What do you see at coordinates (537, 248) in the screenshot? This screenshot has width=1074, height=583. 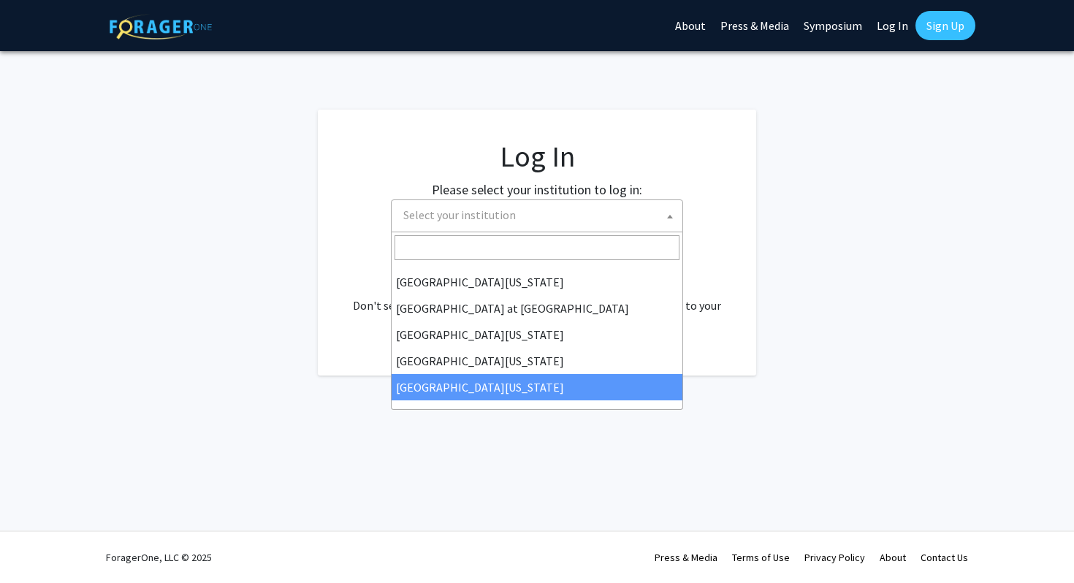 I see `input: Search` at bounding box center [537, 248].